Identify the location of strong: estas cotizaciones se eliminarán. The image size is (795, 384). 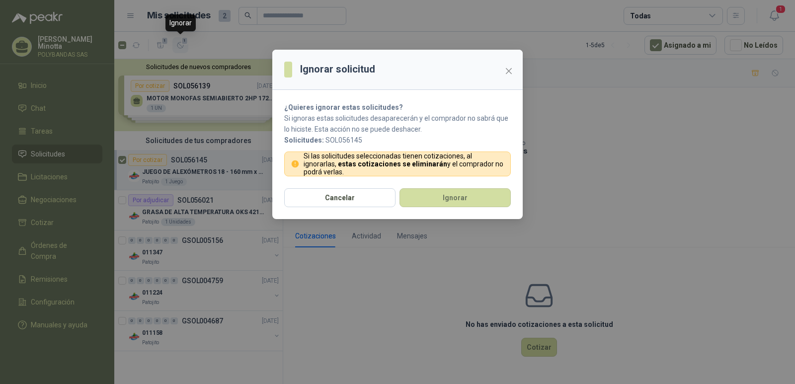
(392, 164).